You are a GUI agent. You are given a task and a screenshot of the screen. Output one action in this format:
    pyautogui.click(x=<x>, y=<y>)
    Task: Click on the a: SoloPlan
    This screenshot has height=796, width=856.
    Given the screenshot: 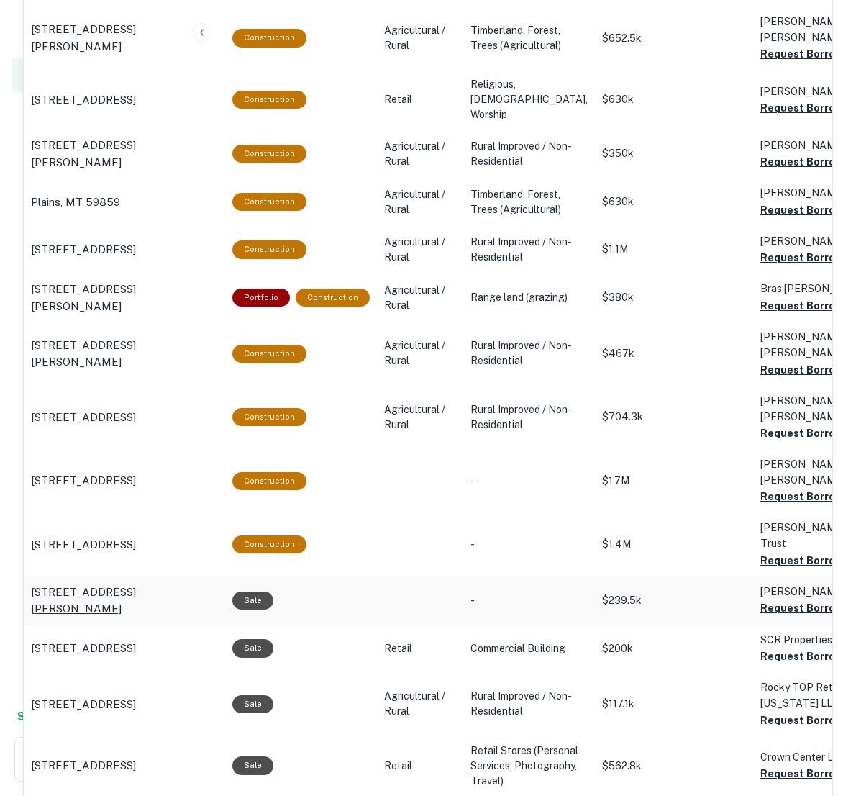 What is the action you would take?
    pyautogui.click(x=42, y=717)
    